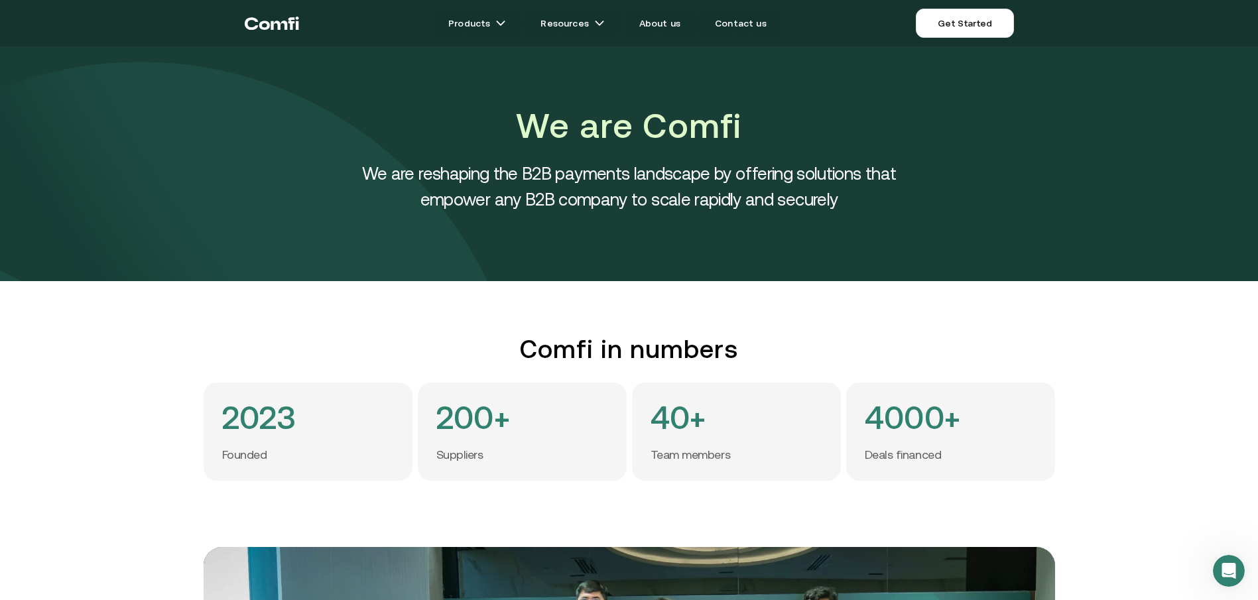  Describe the element at coordinates (678, 418) in the screenshot. I see `h4: 40+` at that location.